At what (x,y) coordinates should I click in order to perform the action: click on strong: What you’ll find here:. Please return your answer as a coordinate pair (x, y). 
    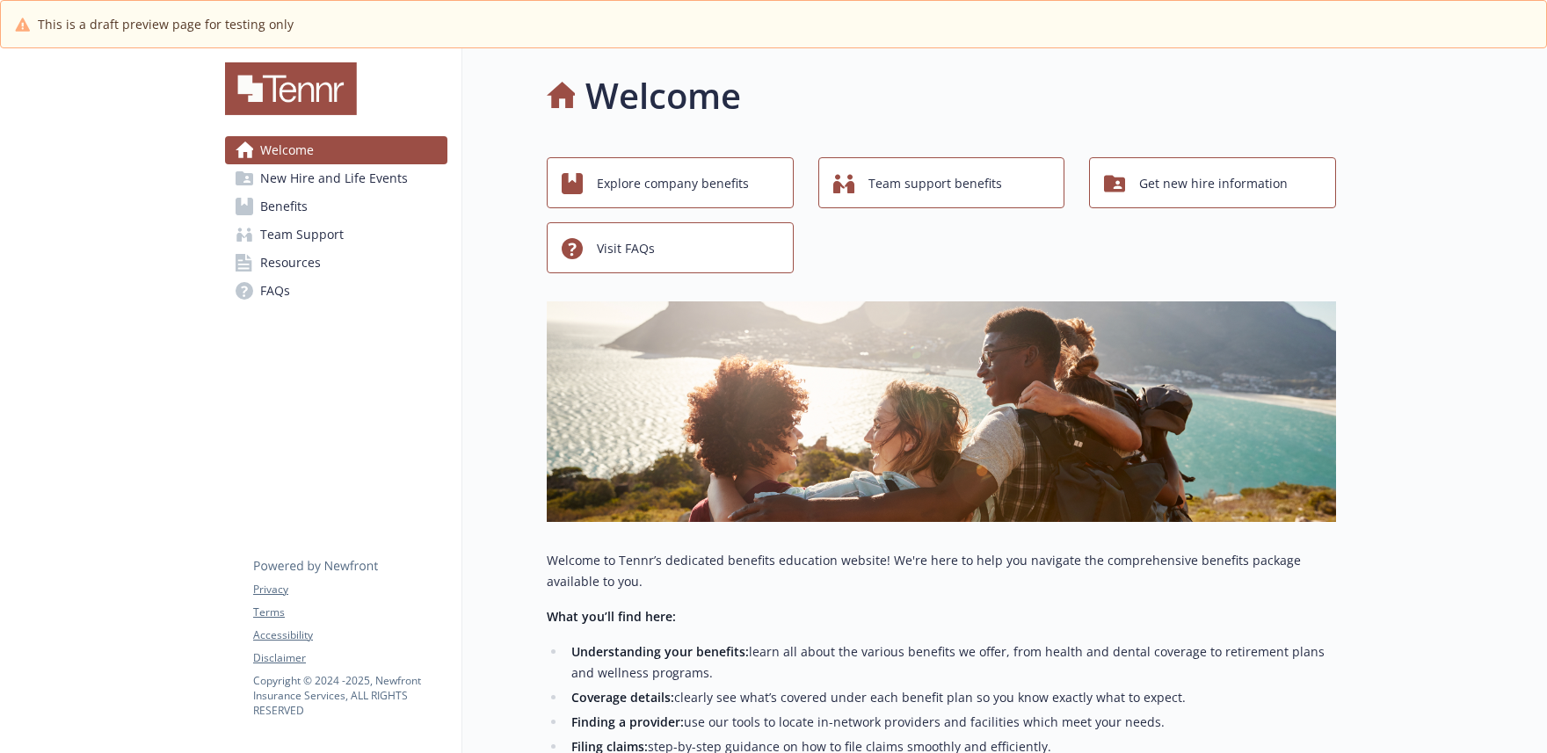
    Looking at the image, I should click on (611, 616).